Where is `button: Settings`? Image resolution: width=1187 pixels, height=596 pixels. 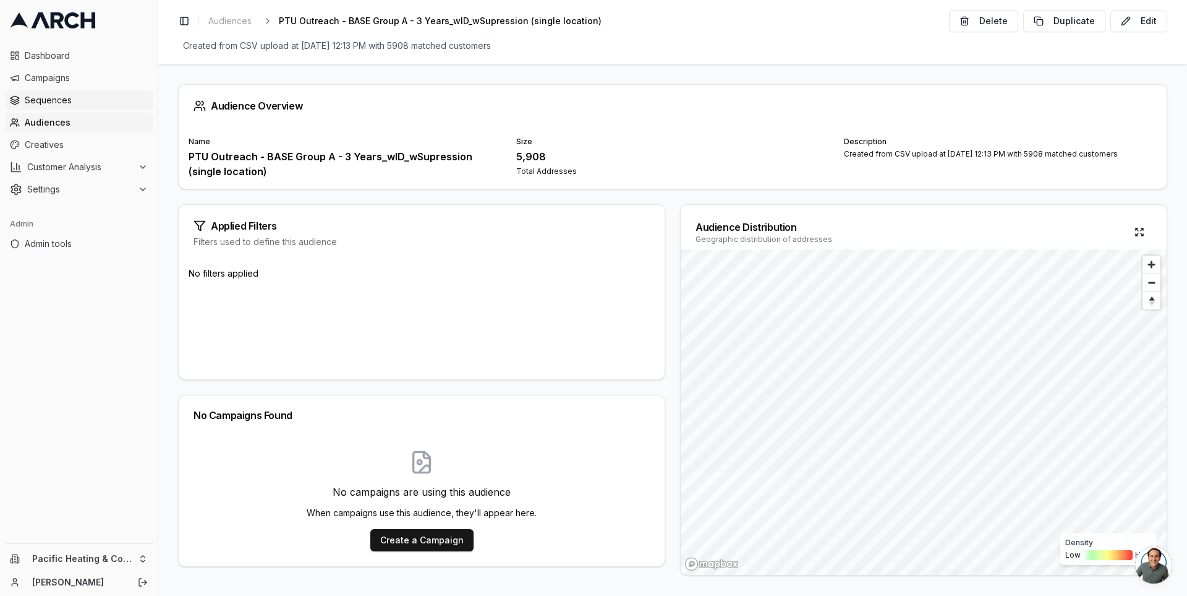
button: Settings is located at coordinates (79, 189).